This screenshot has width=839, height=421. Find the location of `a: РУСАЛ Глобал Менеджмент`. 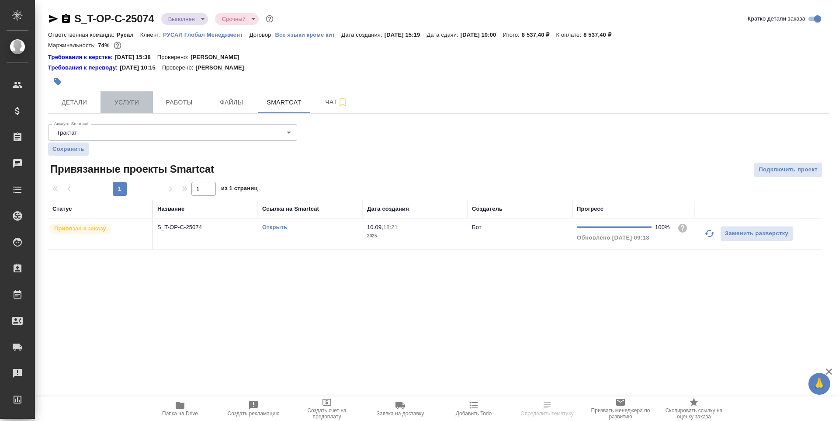

a: РУСАЛ Глобал Менеджмент is located at coordinates (206, 34).